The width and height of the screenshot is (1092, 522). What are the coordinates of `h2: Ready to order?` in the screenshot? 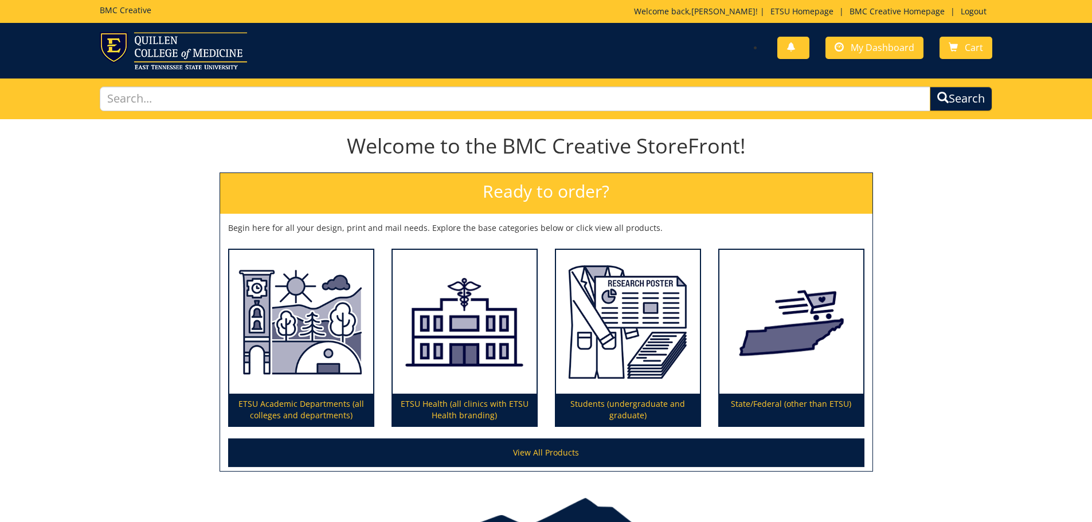 It's located at (546, 193).